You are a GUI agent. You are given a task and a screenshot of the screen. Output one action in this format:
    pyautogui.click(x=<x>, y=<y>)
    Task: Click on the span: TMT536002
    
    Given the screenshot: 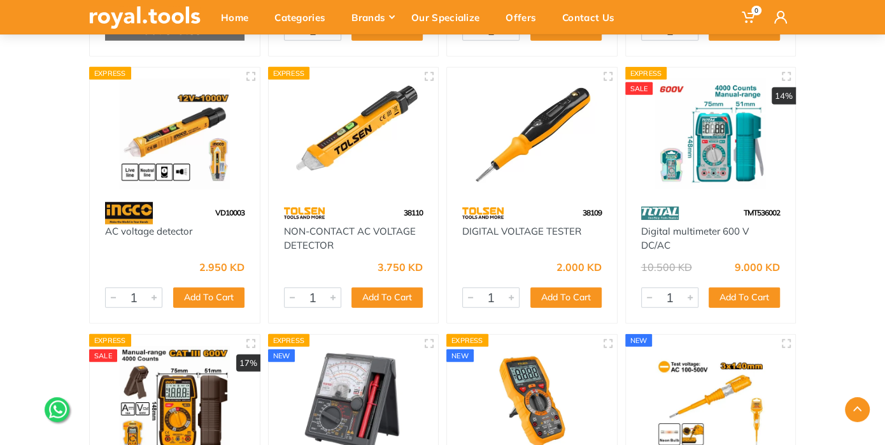 What is the action you would take?
    pyautogui.click(x=762, y=212)
    